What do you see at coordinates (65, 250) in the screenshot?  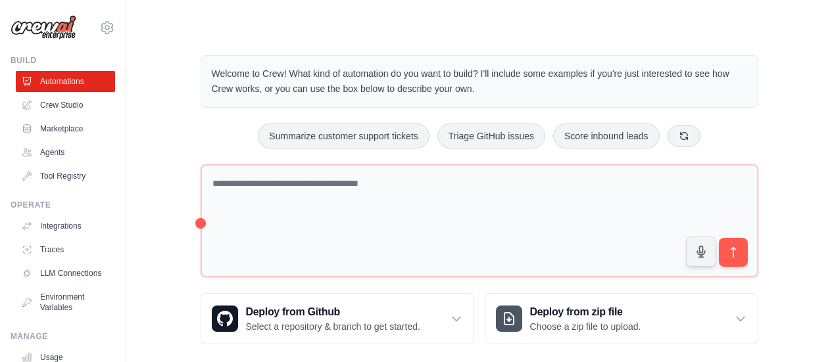 I see `a: Traces` at bounding box center [65, 250].